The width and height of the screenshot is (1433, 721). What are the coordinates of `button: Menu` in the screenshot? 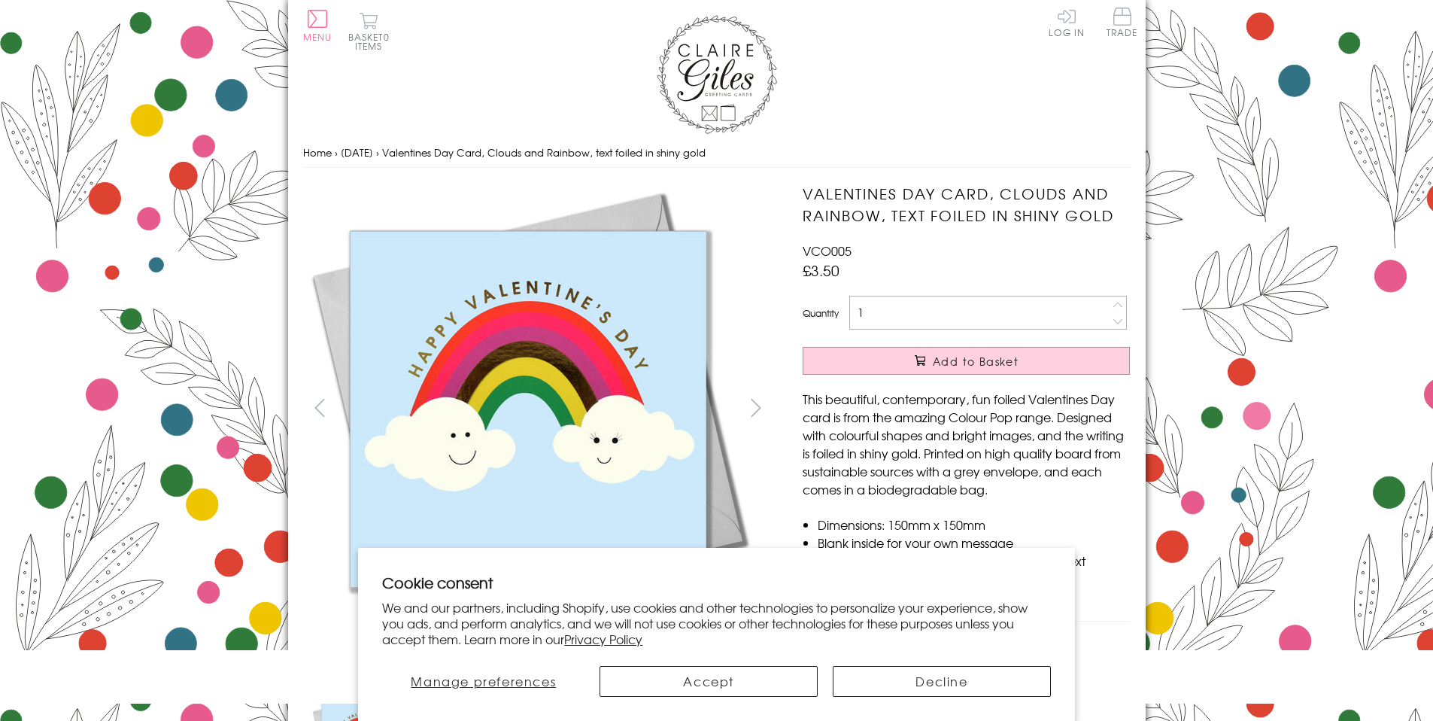 It's located at (317, 26).